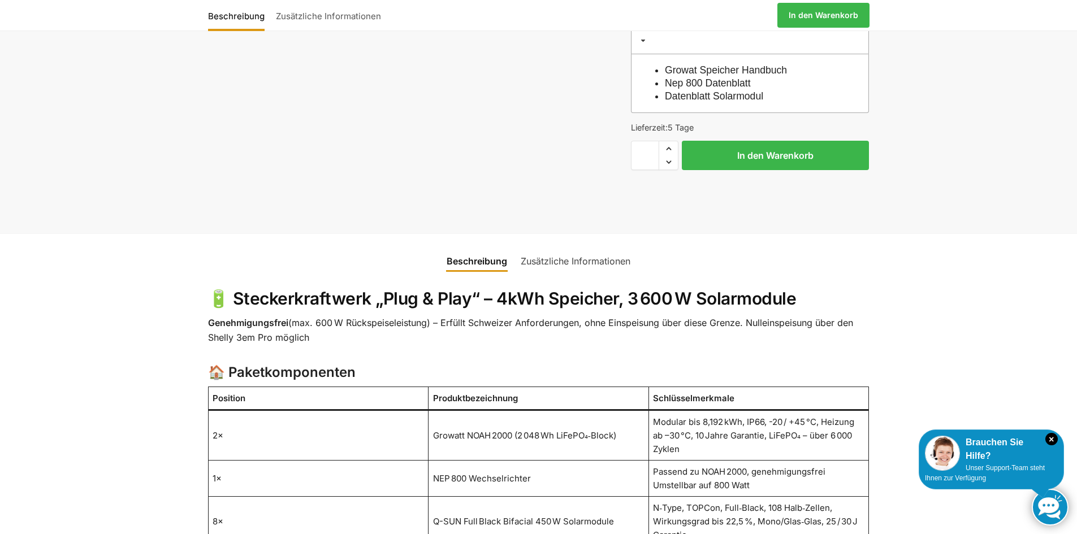 This screenshot has height=534, width=1077. Describe the element at coordinates (991, 449) in the screenshot. I see `div: Brauchen Sie Hilfe?` at that location.